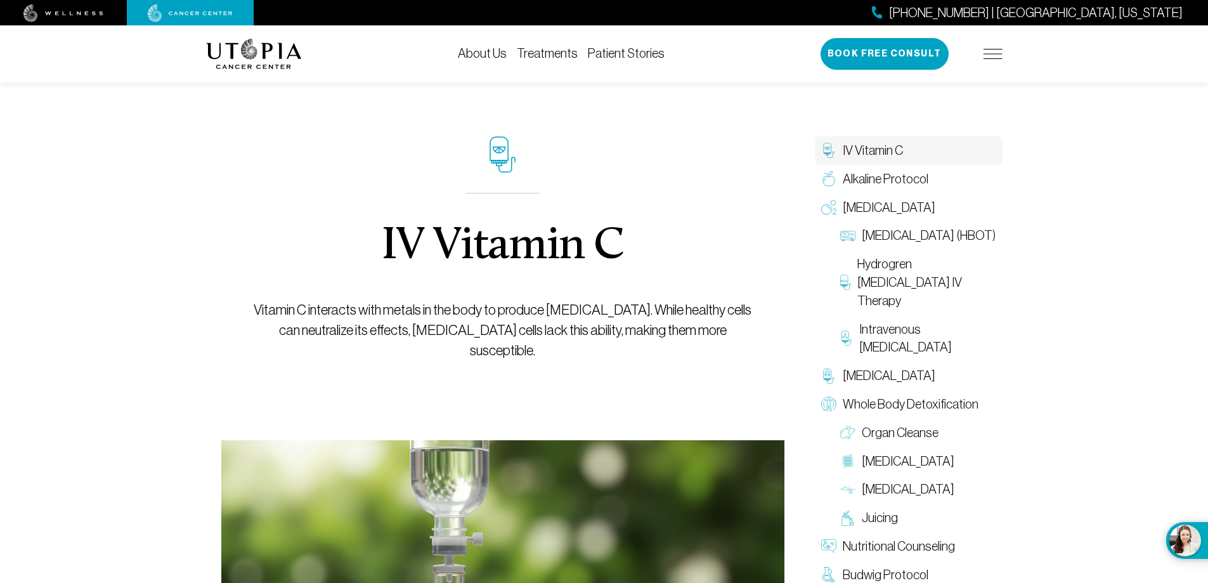  Describe the element at coordinates (845, 282) in the screenshot. I see `img: Hydrogren Peroxide IV Therapy` at that location.